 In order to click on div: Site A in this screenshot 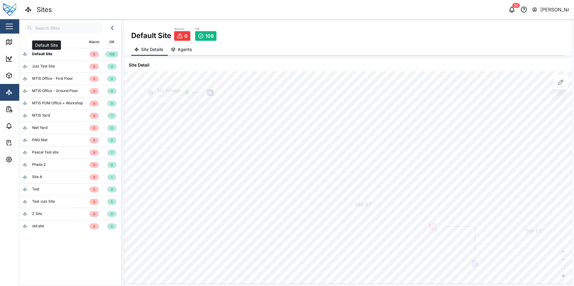, I will do `click(37, 177)`.